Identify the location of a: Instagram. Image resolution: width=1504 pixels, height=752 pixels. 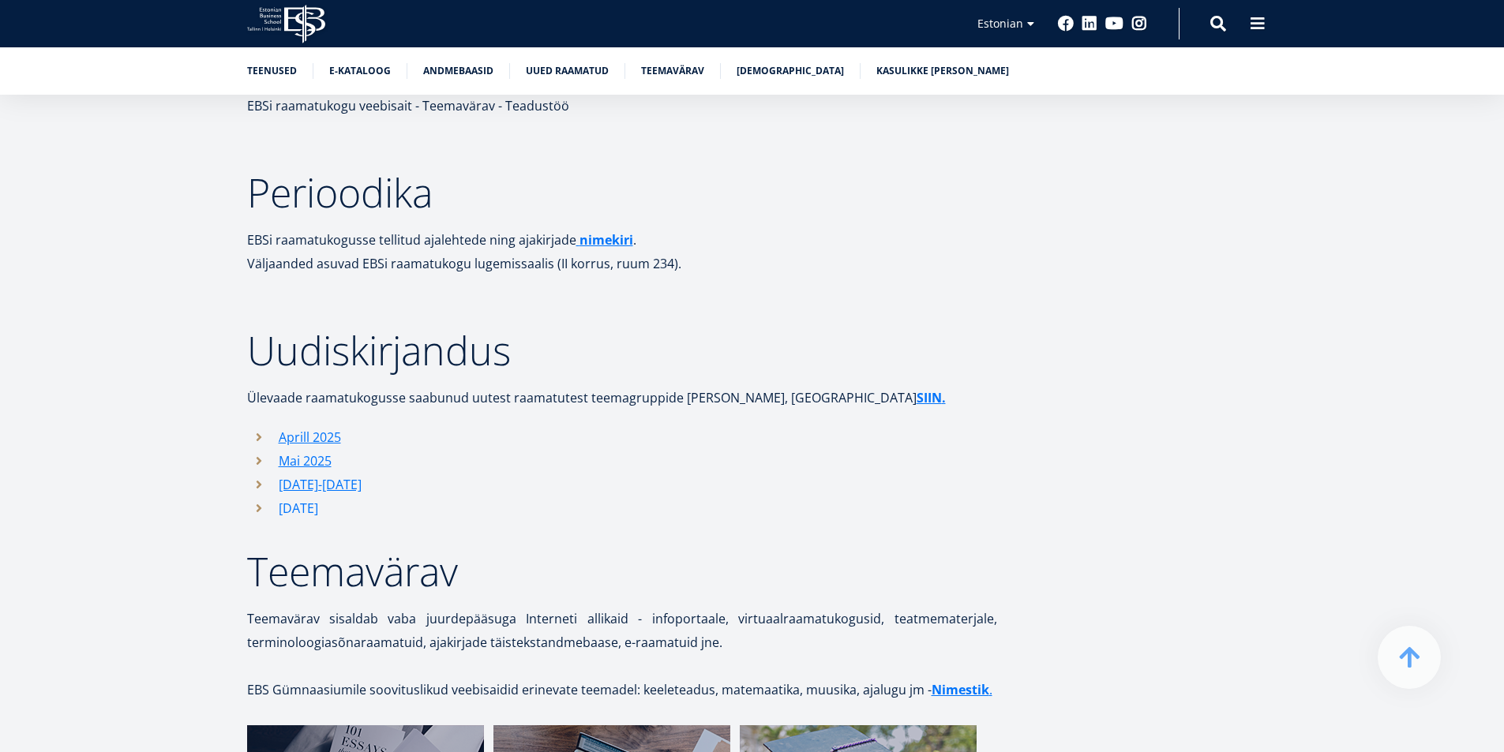
(1139, 24).